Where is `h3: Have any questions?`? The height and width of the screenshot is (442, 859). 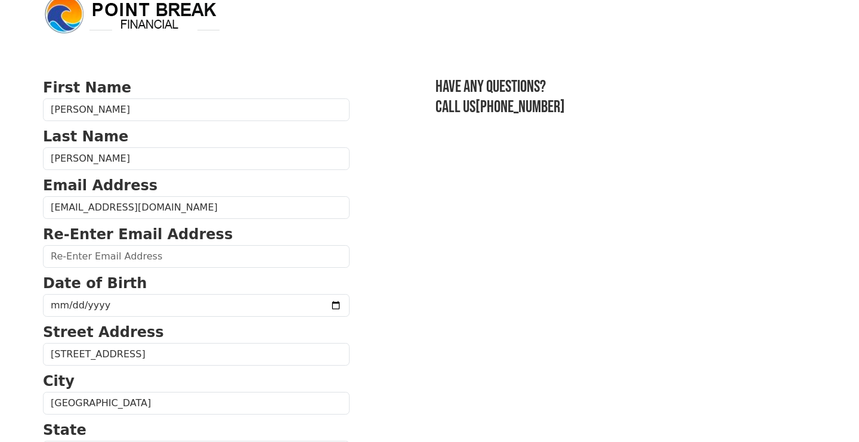 h3: Have any questions? is located at coordinates (626, 87).